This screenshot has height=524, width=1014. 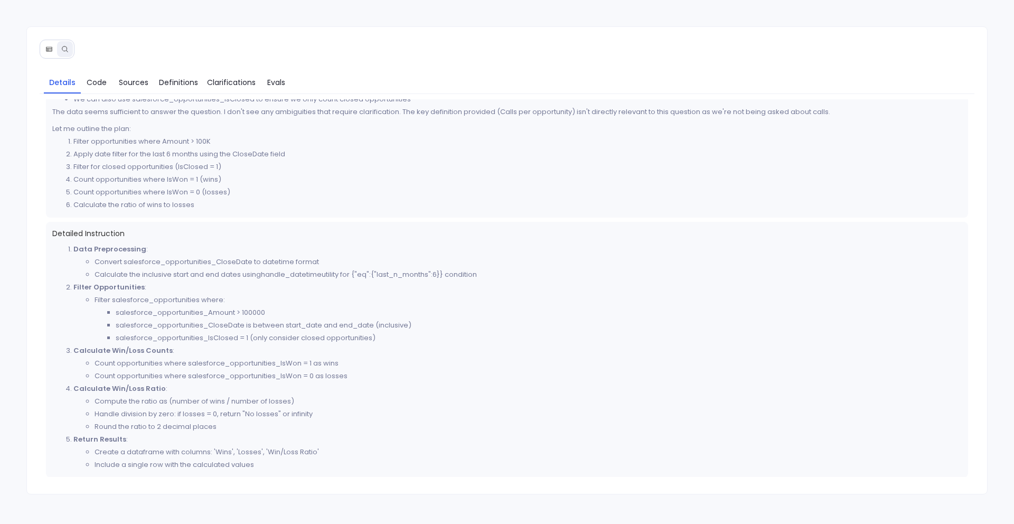 I want to click on li: Count opportunities where IsWon = 0 (losses), so click(x=517, y=192).